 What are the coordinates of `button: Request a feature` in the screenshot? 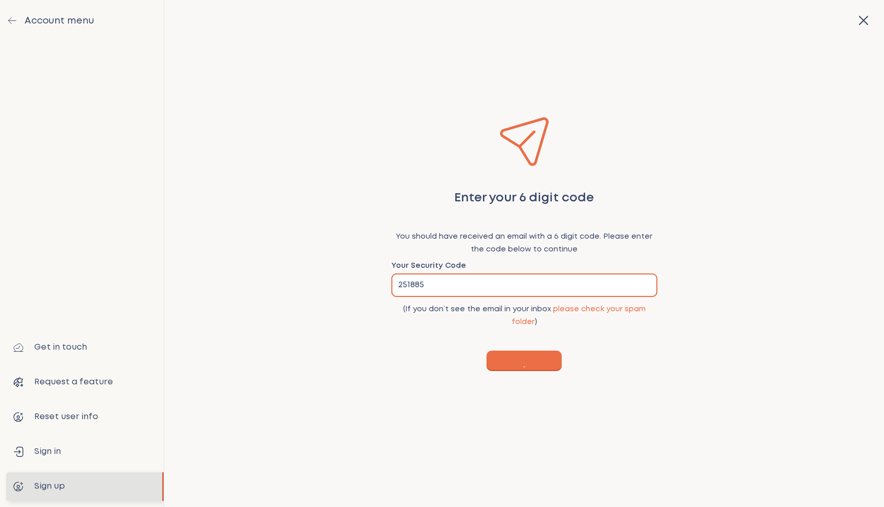 It's located at (82, 383).